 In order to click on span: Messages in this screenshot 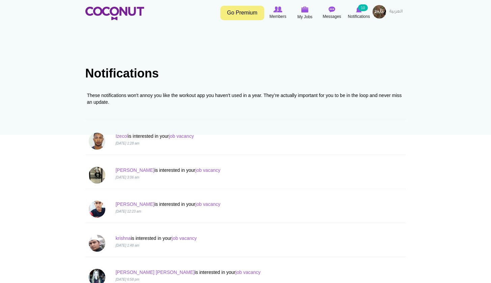, I will do `click(332, 17)`.